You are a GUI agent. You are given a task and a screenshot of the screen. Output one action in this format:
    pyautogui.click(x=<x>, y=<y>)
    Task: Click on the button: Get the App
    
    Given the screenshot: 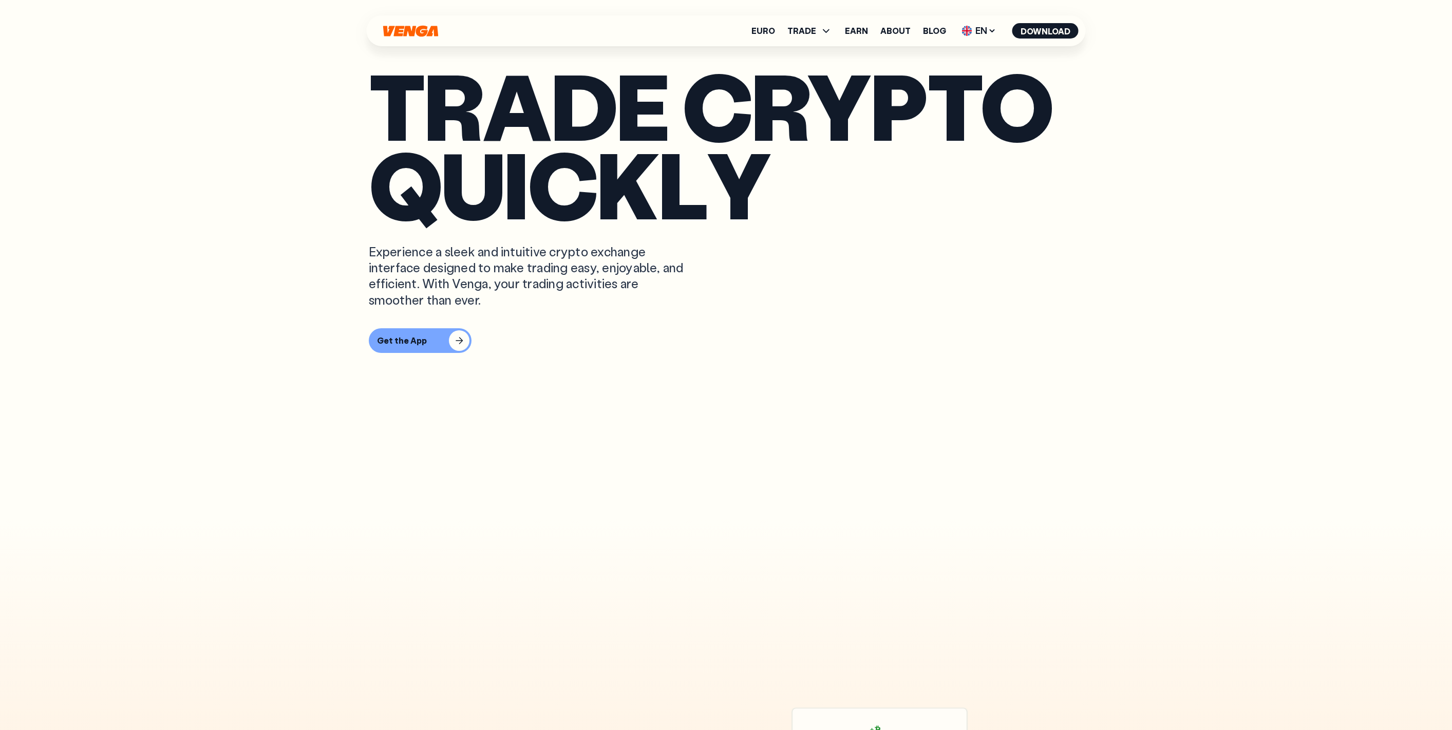 What is the action you would take?
    pyautogui.click(x=420, y=340)
    